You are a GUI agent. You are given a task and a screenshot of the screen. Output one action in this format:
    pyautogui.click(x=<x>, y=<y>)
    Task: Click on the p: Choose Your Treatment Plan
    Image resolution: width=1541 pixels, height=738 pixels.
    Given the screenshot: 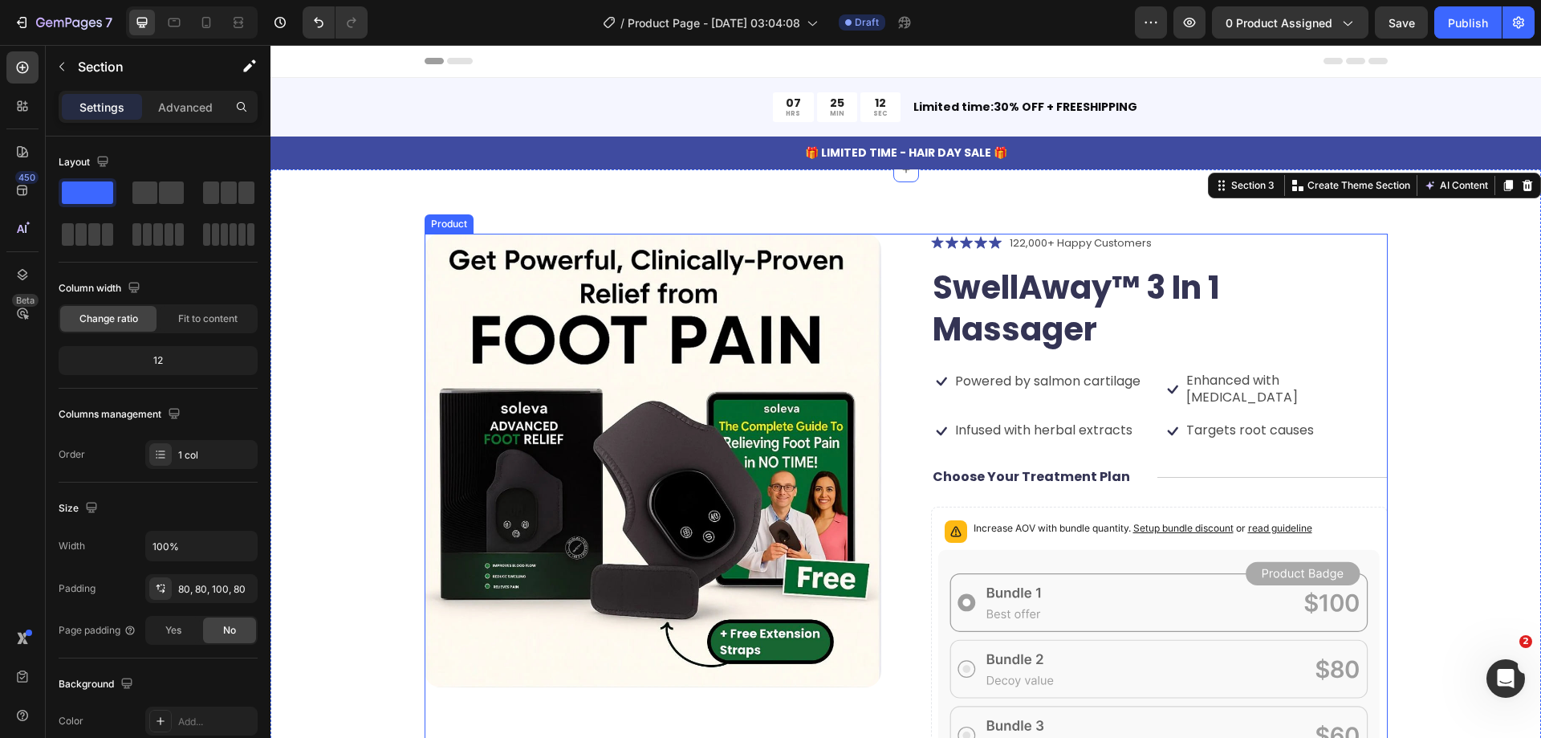 What is the action you would take?
    pyautogui.click(x=761, y=432)
    